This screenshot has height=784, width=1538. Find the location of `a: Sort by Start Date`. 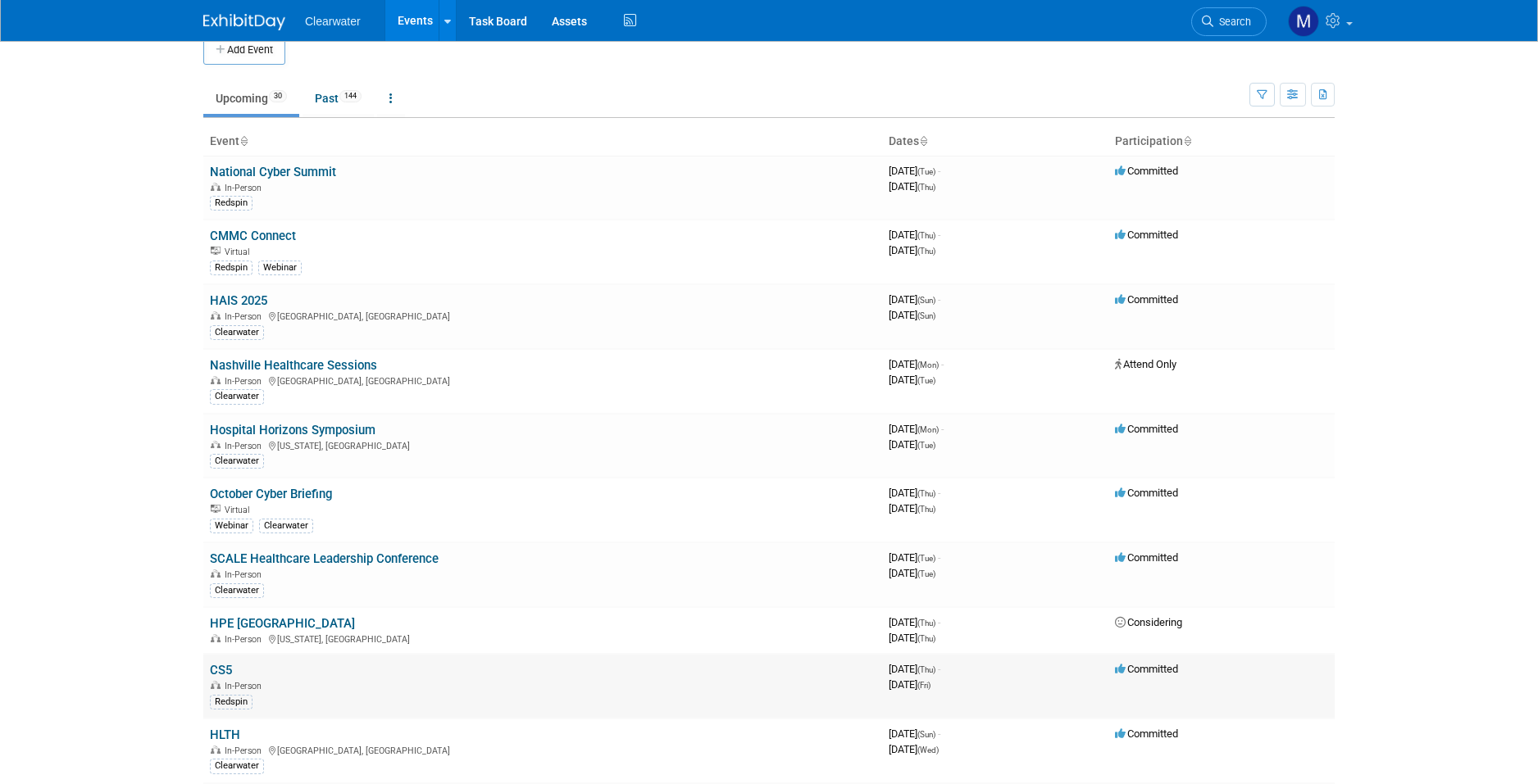

a: Sort by Start Date is located at coordinates (924, 141).